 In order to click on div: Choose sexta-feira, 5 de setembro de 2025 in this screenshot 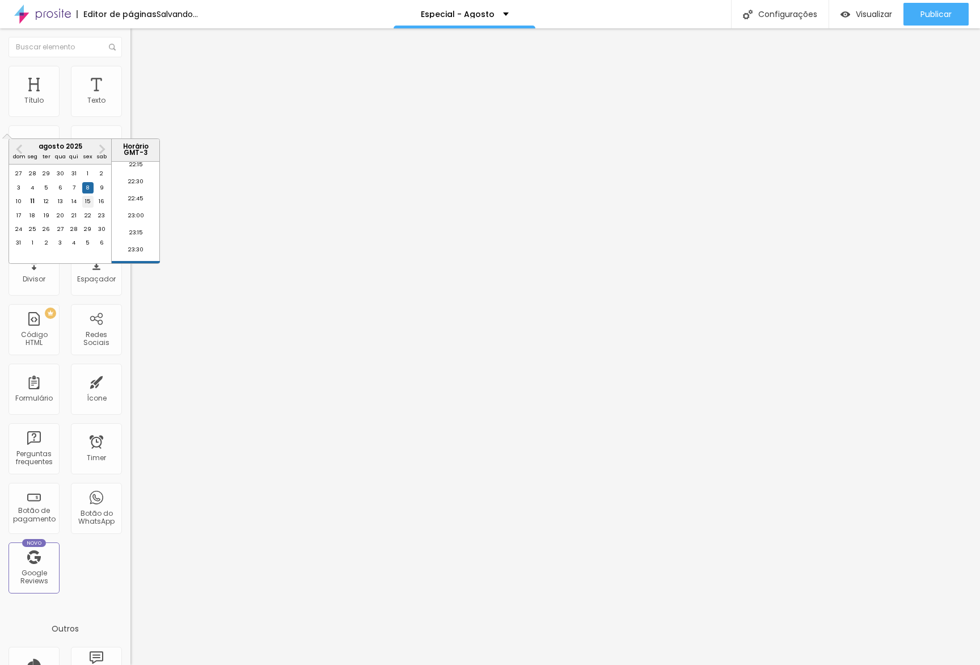, I will do `click(88, 243)`.